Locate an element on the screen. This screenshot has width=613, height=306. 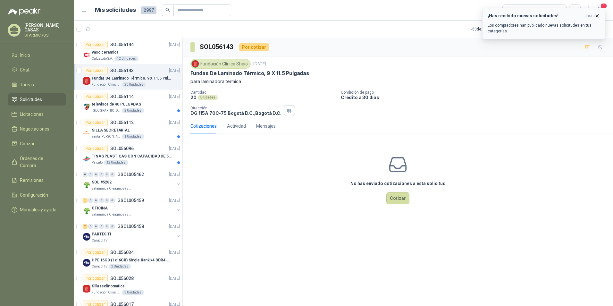
a: Manuales y ayuda is located at coordinates (37, 210).